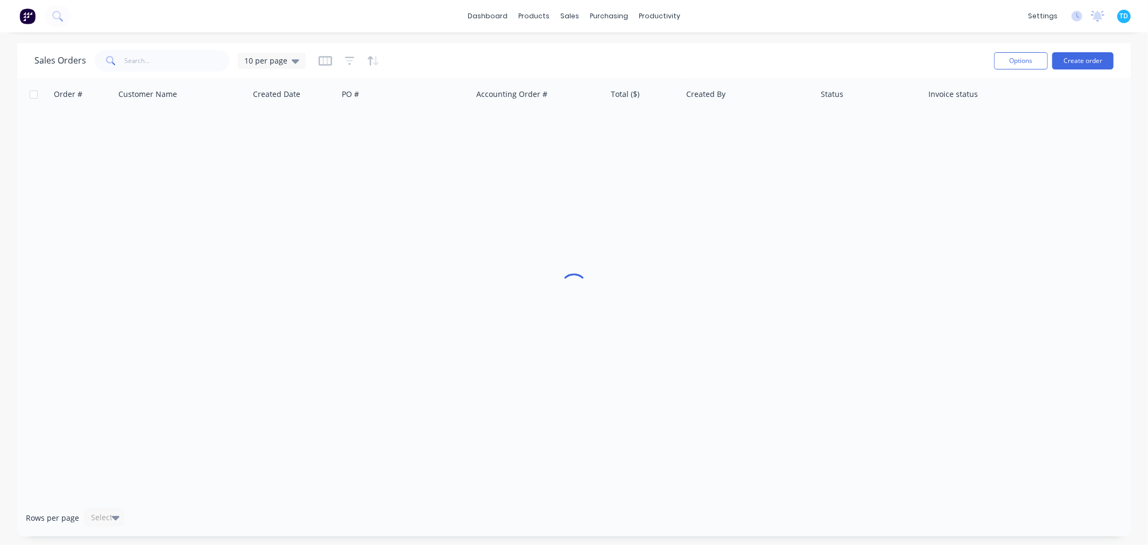 Image resolution: width=1148 pixels, height=545 pixels. What do you see at coordinates (147, 94) in the screenshot?
I see `div: Customer Name` at bounding box center [147, 94].